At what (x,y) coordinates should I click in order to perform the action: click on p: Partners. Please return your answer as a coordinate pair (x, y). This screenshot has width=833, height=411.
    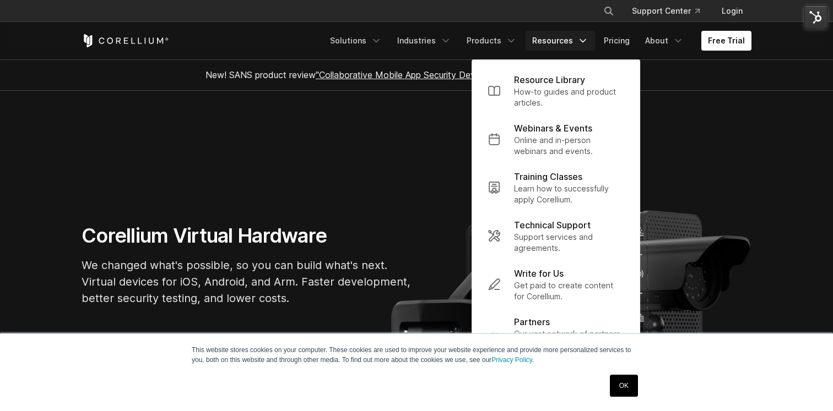
    Looking at the image, I should click on (531, 322).